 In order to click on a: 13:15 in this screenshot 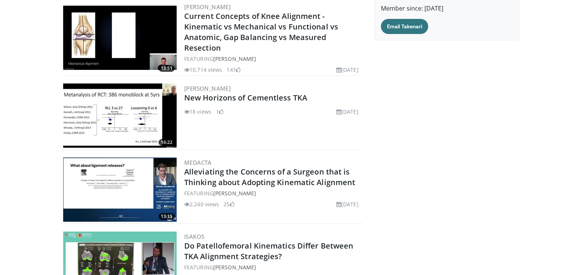, I will do `click(120, 190)`.